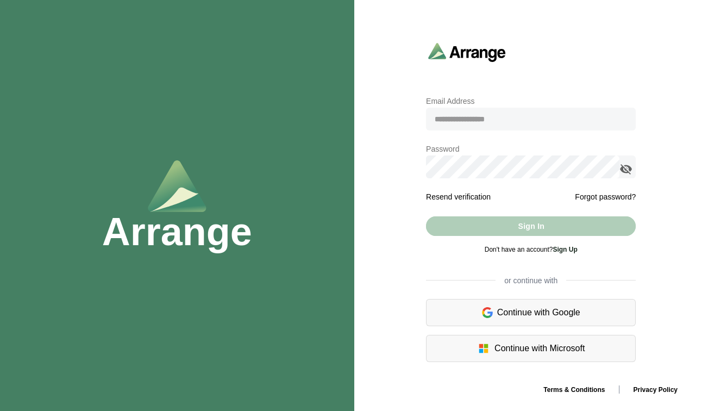  What do you see at coordinates (177, 231) in the screenshot?
I see `h1: Arrange` at bounding box center [177, 231].